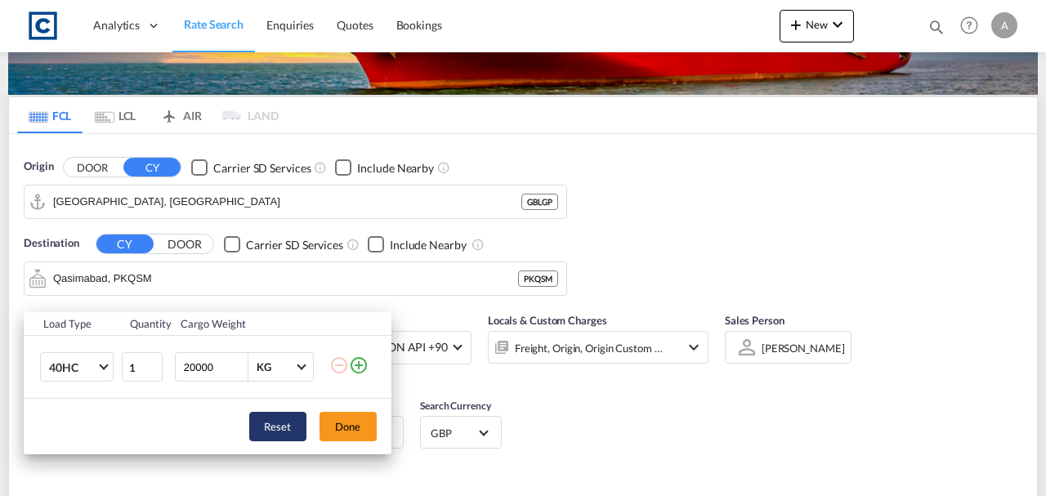 The image size is (1046, 496). What do you see at coordinates (359, 365) in the screenshot?
I see `md-icon: icon-plus-circle-outline` at bounding box center [359, 365].